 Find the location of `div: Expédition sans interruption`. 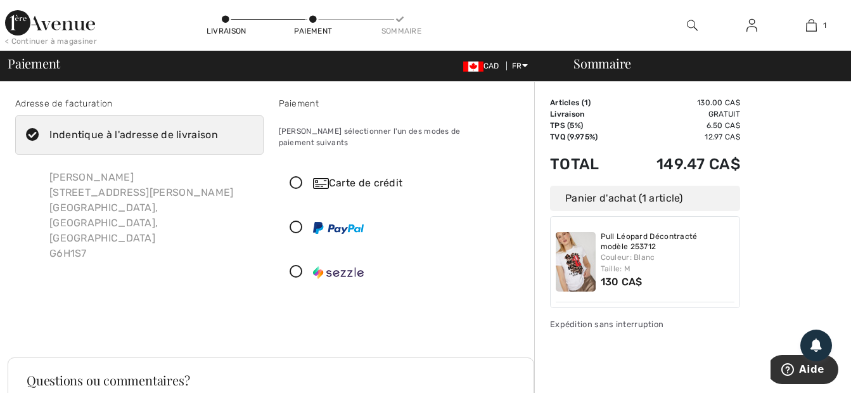

div: Expédition sans interruption is located at coordinates (645, 324).